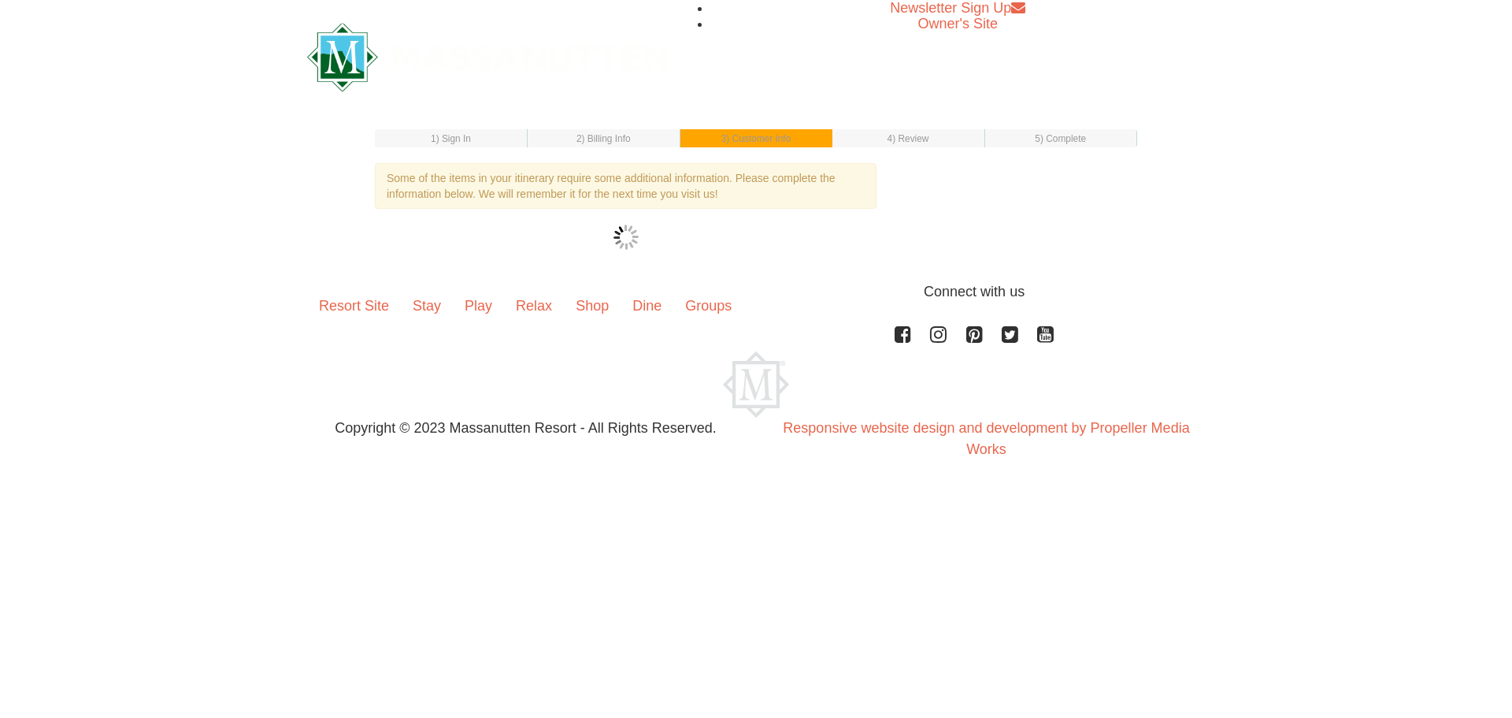 This screenshot has height=718, width=1512. I want to click on span: ) Review, so click(911, 139).